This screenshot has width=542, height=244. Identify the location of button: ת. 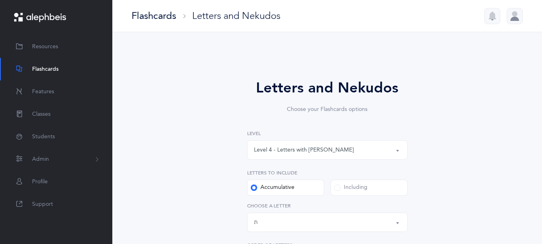
(328, 222).